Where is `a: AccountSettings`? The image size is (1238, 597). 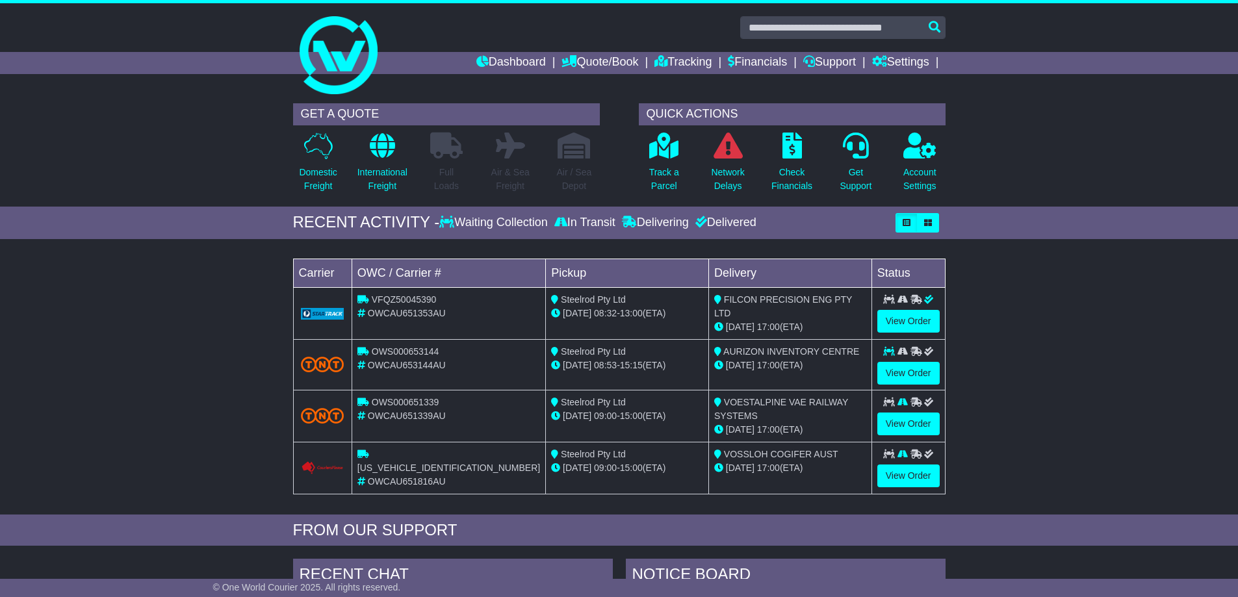 a: AccountSettings is located at coordinates (920, 166).